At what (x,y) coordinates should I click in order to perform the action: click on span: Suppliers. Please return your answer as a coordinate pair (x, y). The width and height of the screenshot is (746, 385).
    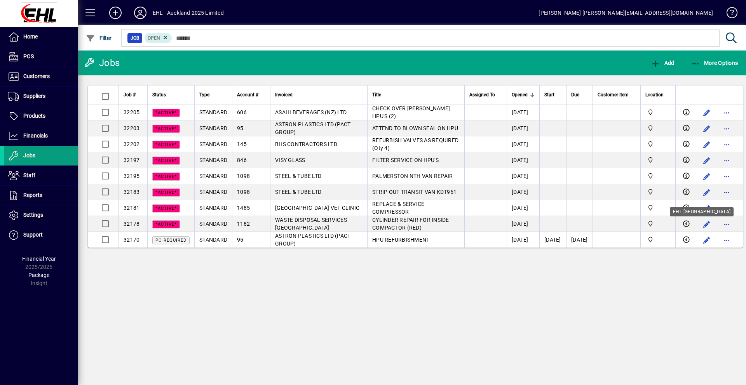
    Looking at the image, I should click on (34, 96).